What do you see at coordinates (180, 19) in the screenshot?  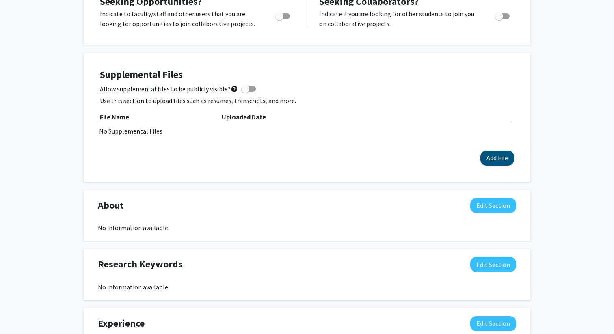 I see `p: Indicate to faculty/staff and other users that you are looking for opportunities to join collabor...` at bounding box center [180, 19].